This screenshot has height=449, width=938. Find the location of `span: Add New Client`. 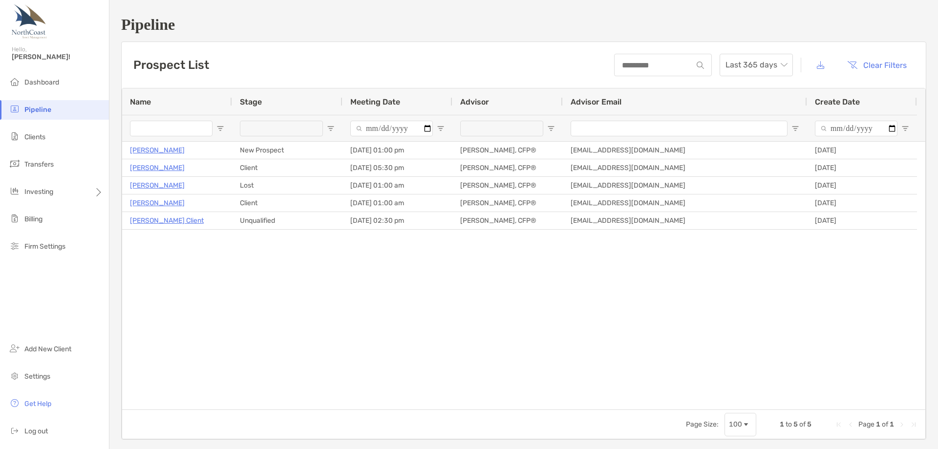

span: Add New Client is located at coordinates (48, 349).